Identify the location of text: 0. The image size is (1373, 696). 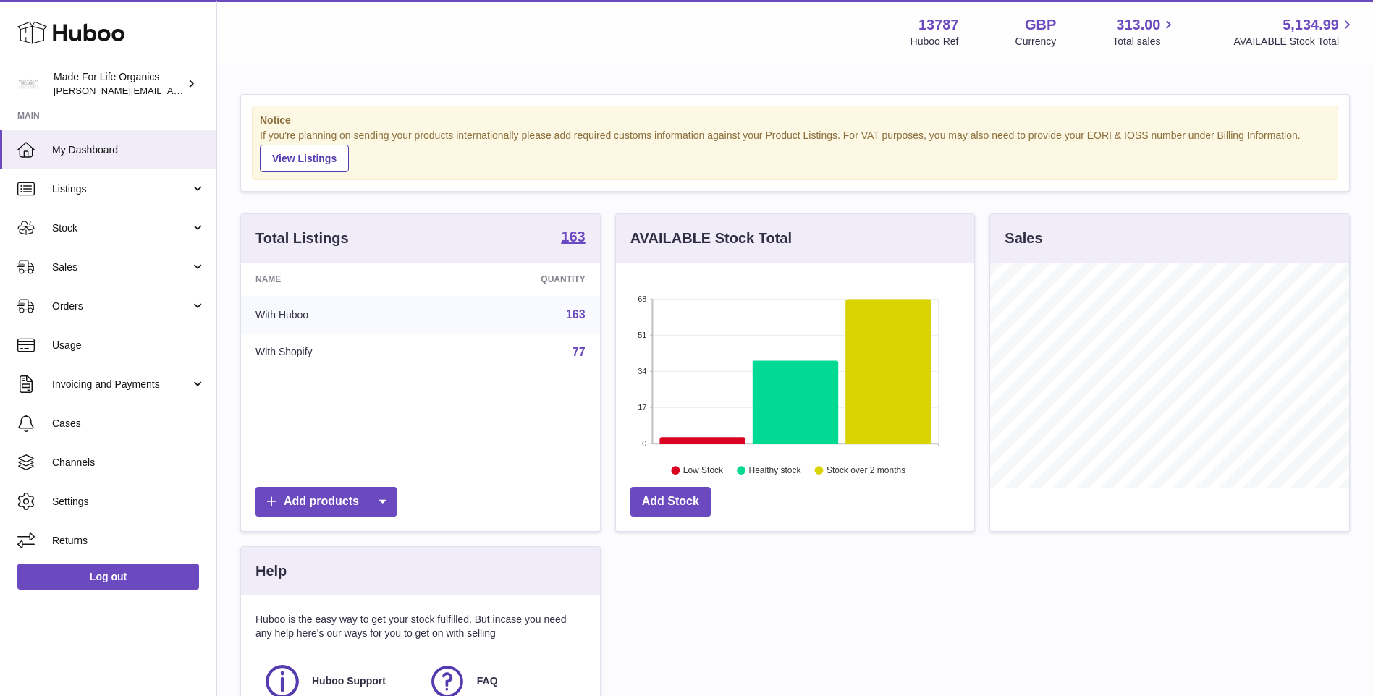
(644, 444).